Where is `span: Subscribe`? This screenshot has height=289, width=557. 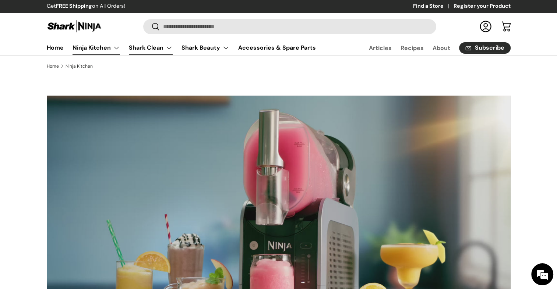
span: Subscribe is located at coordinates (489, 48).